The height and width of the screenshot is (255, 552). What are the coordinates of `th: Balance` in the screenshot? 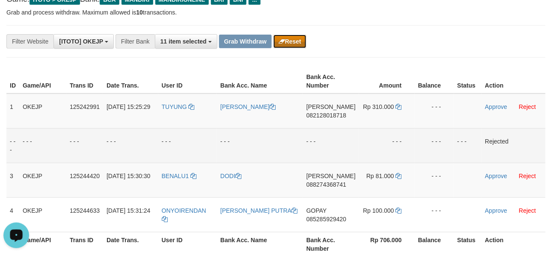 It's located at (434, 81).